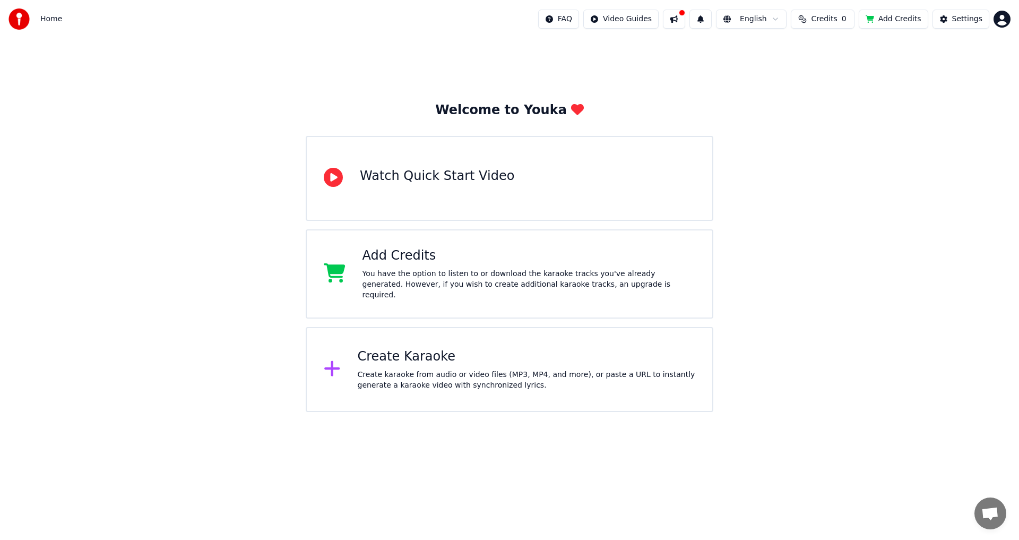  Describe the element at coordinates (529, 285) in the screenshot. I see `div: You have the option to listen to or download the karaoke tracks you've already generated. However...` at that location.